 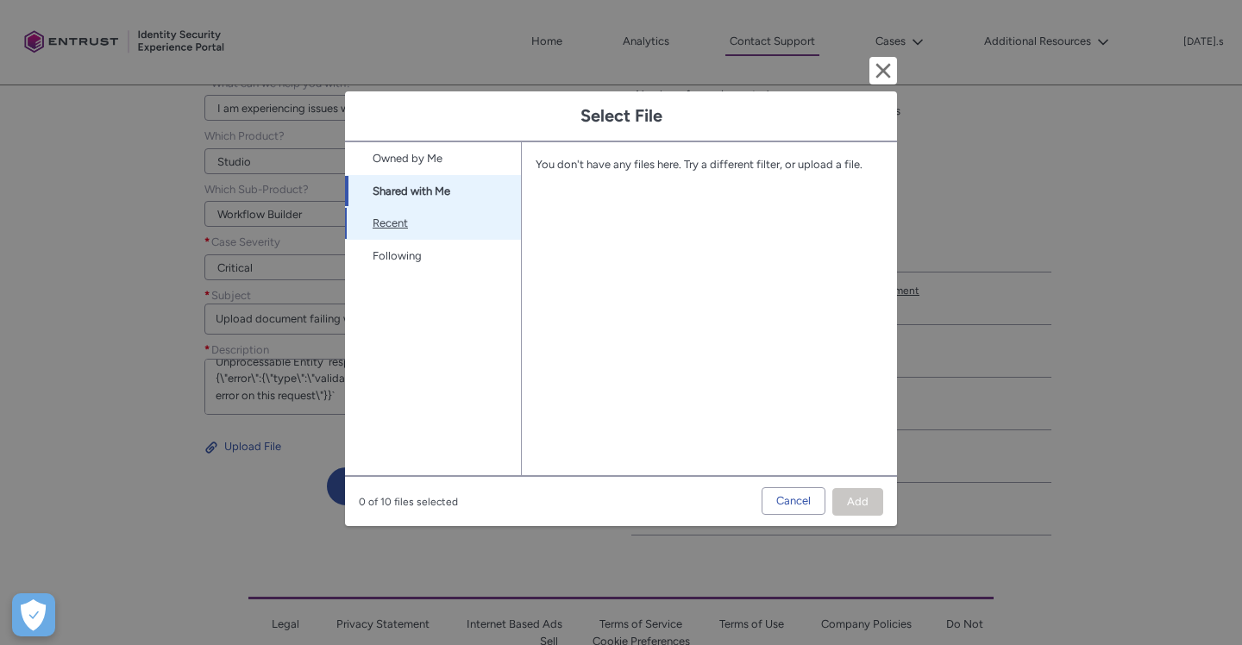 What do you see at coordinates (433, 256) in the screenshot?
I see `a: Following` at bounding box center [433, 256].